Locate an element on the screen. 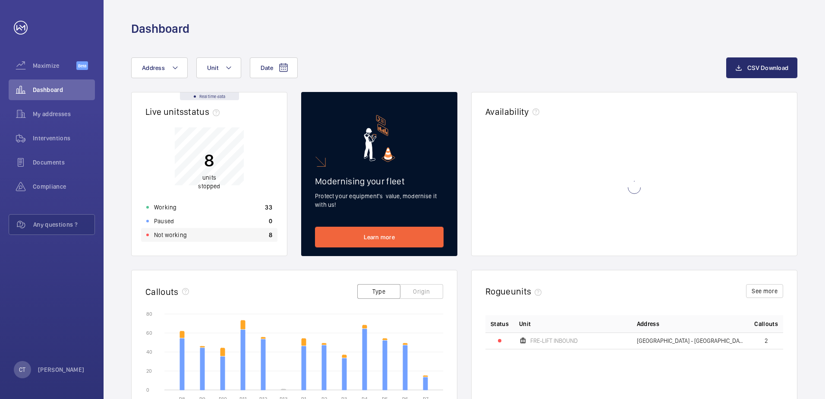 The height and width of the screenshot is (399, 825). span: FRE-LIFT INBOUND is located at coordinates (554, 340).